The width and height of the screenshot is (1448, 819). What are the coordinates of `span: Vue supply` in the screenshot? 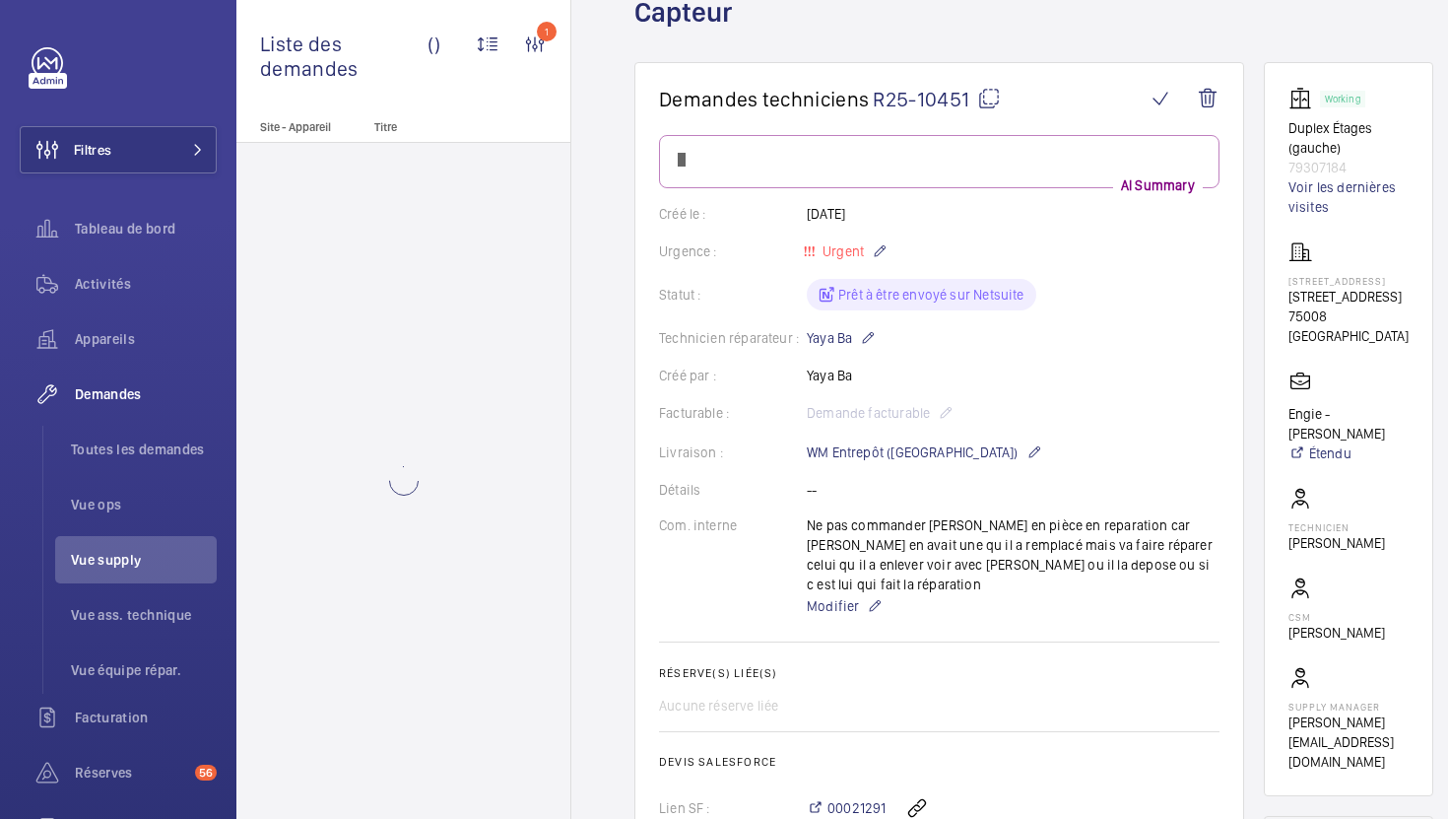 It's located at (144, 560).